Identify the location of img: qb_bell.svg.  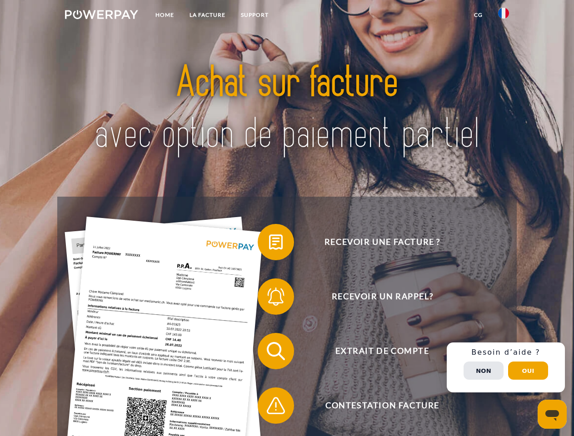
(276, 297).